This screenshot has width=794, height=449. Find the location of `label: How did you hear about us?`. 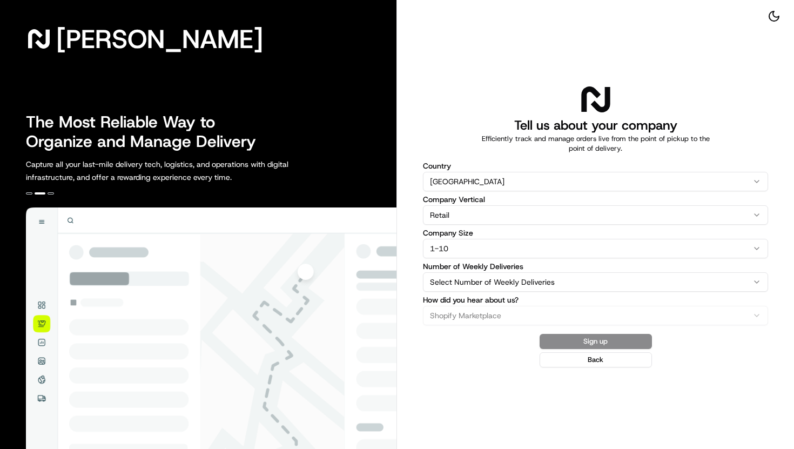

label: How did you hear about us? is located at coordinates (595, 300).